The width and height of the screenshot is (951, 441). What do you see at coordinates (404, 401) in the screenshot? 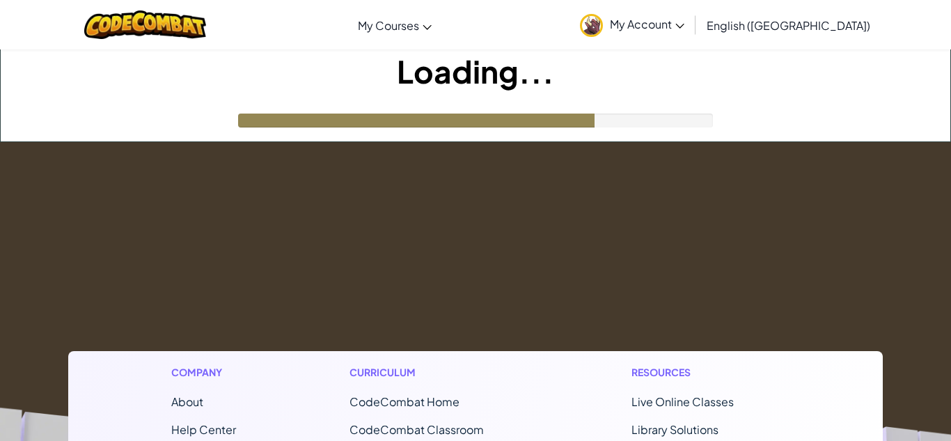
I see `span: CodeCombat Home` at bounding box center [404, 401].